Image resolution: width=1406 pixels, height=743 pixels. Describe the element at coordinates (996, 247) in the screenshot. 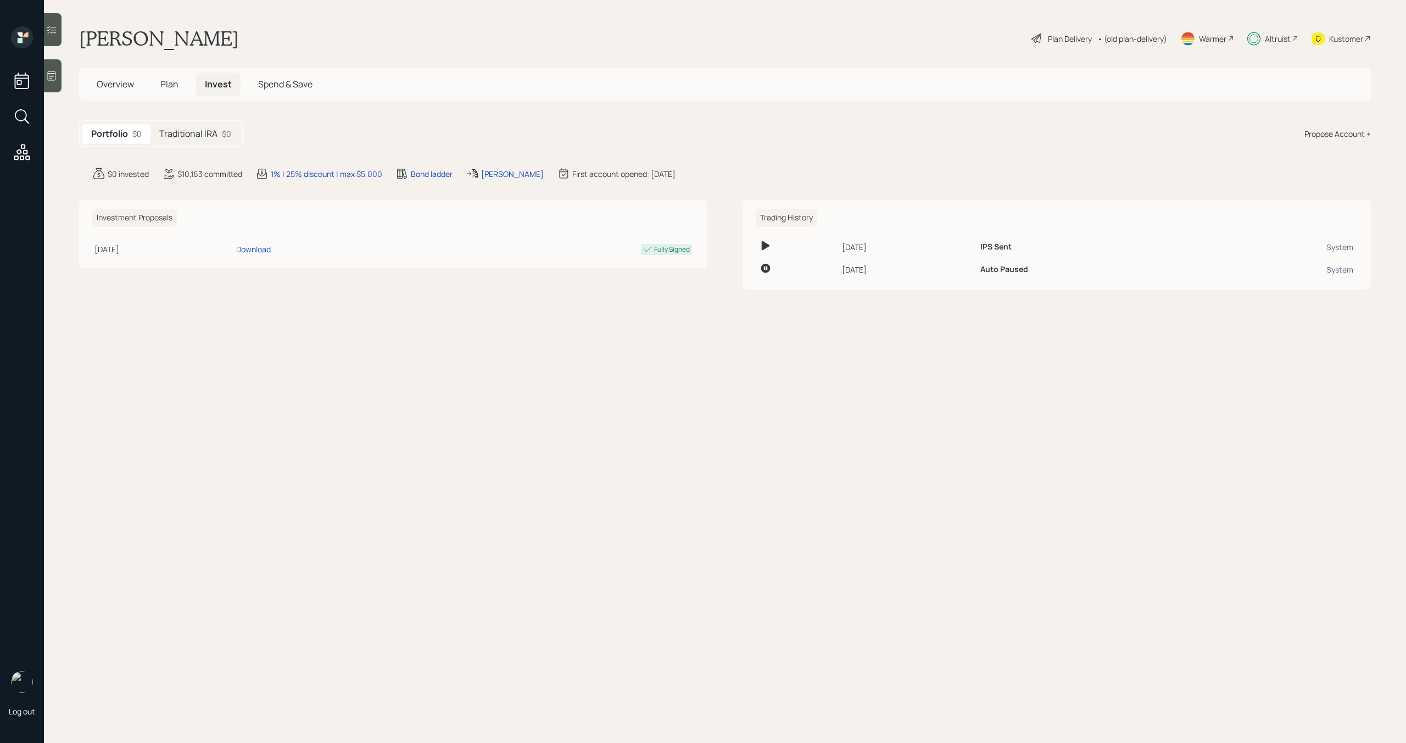

I see `h6: IPS Sent` at that location.